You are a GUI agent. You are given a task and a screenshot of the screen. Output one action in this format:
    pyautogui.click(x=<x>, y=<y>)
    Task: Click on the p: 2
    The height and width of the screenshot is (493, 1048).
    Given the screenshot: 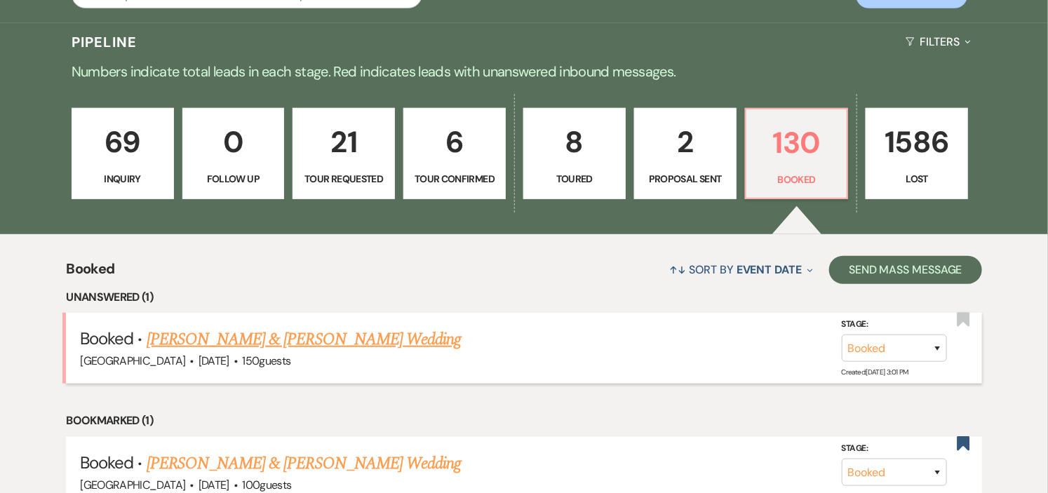 What is the action you would take?
    pyautogui.click(x=685, y=142)
    